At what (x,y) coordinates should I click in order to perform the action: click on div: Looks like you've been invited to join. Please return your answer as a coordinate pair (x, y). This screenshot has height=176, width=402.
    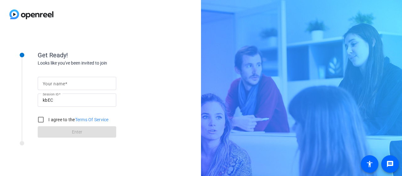
    Looking at the image, I should click on (101, 63).